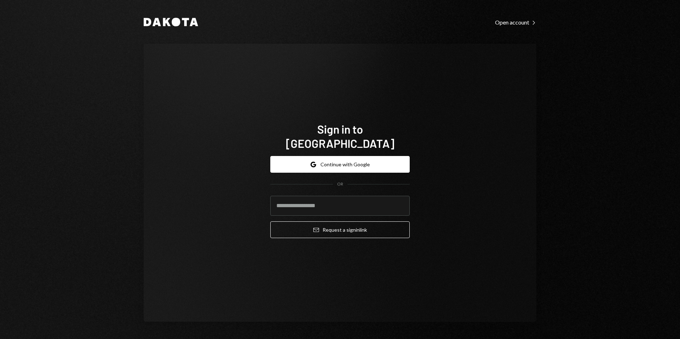 This screenshot has height=339, width=680. What do you see at coordinates (340, 184) in the screenshot?
I see `div: OR` at bounding box center [340, 184].